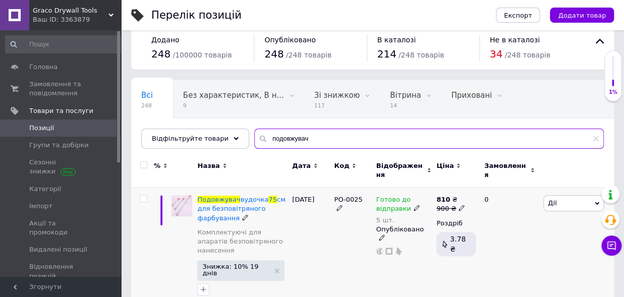  What do you see at coordinates (613, 92) in the screenshot?
I see `div: 1%` at bounding box center [613, 92].